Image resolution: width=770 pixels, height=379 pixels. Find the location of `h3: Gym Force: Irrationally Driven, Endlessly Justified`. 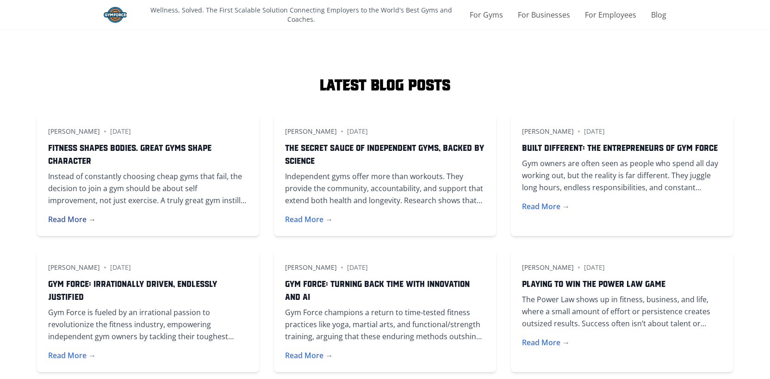

h3: Gym Force: Irrationally Driven, Endlessly Justified is located at coordinates (148, 290).